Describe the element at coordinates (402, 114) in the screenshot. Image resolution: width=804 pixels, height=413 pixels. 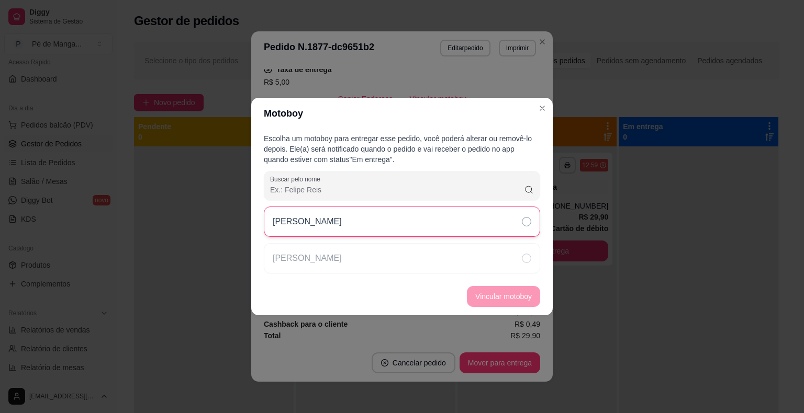
I see `header: Motoboy` at that location.